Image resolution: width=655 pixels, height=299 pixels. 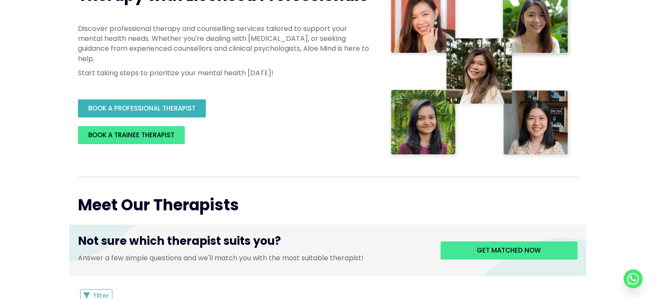 What do you see at coordinates (253, 243) in the screenshot?
I see `h3: Not sure which therapist suits you?` at bounding box center [253, 243].